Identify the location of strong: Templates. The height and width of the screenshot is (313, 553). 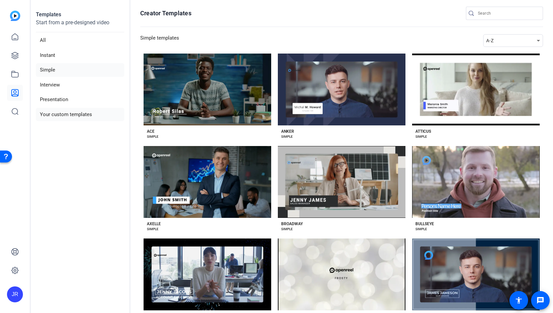
(49, 14).